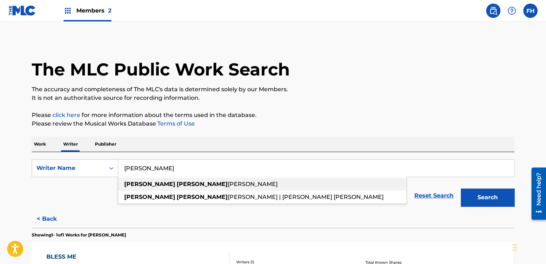 This screenshot has height=264, width=546. What do you see at coordinates (494, 11) in the screenshot?
I see `img: search` at bounding box center [494, 11].